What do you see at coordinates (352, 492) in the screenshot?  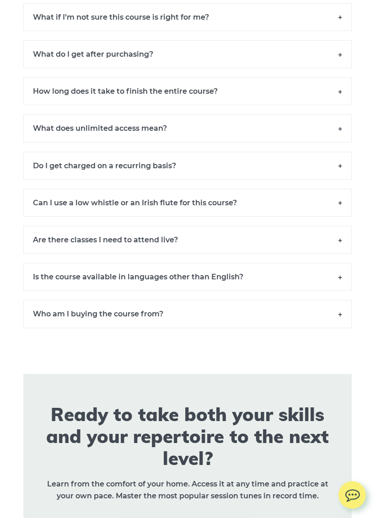 I see `img: chat.svg` at bounding box center [352, 492].